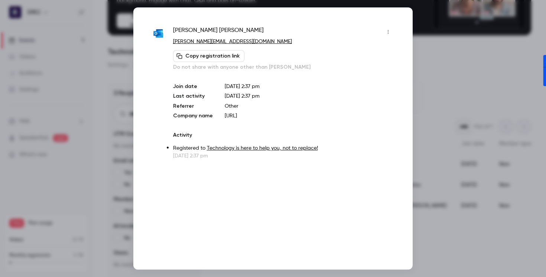 Image resolution: width=546 pixels, height=277 pixels. I want to click on p: Referrer, so click(193, 106).